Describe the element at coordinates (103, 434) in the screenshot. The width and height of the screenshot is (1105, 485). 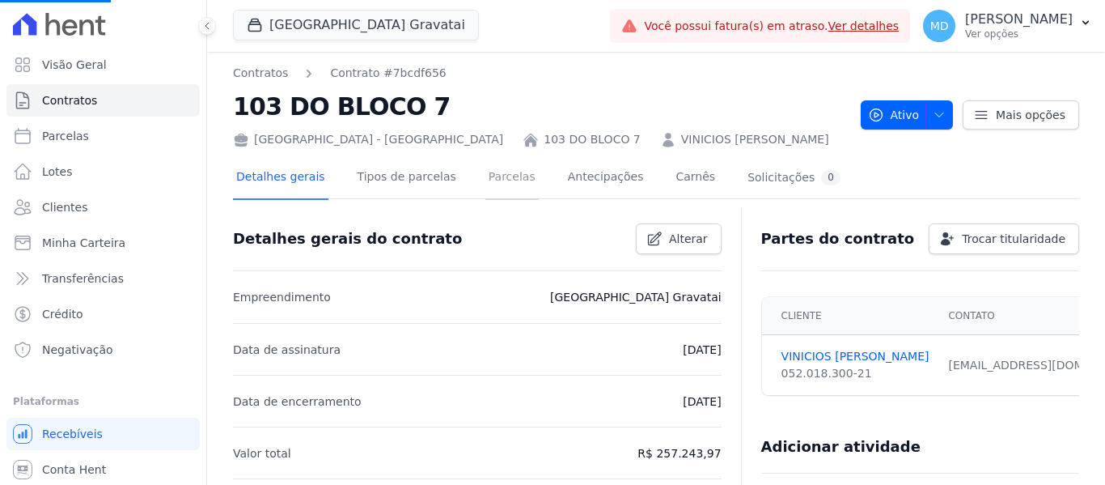
I see `a: Recebíveis` at that location.